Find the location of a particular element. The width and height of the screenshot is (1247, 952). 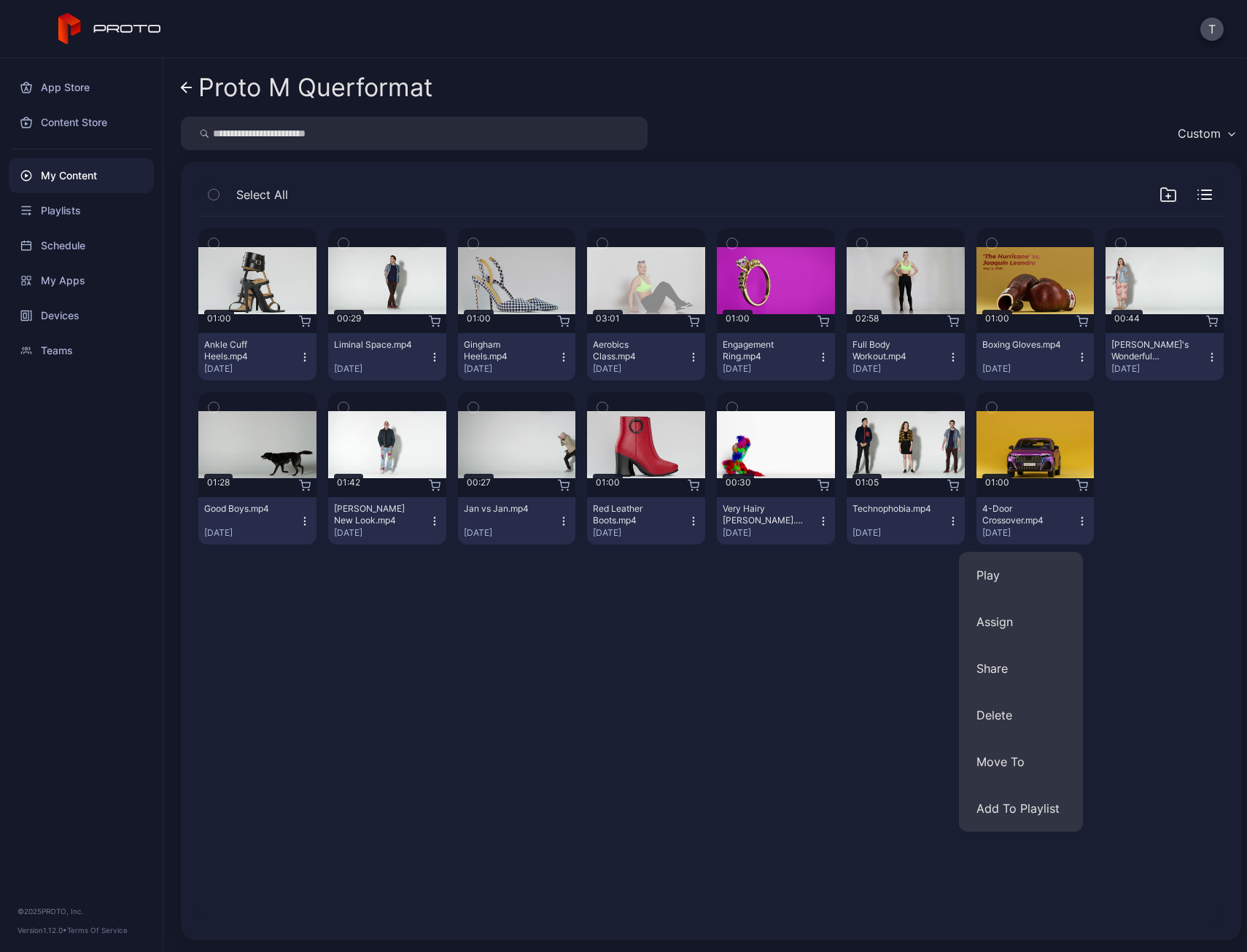

div: Jan vs Jan.mp4 is located at coordinates (504, 509).